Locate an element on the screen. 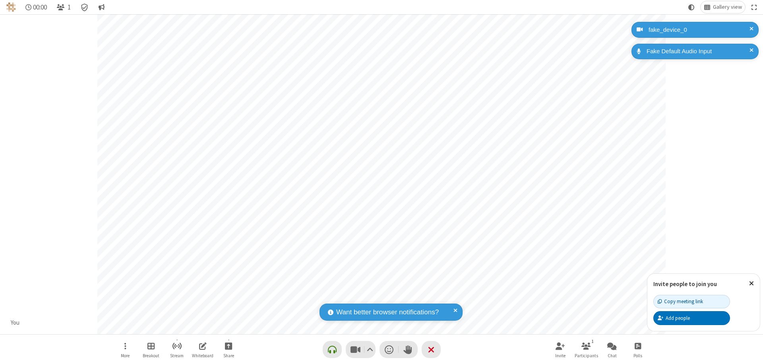 This screenshot has width=763, height=364. label: Invite people to join you is located at coordinates (685, 284).